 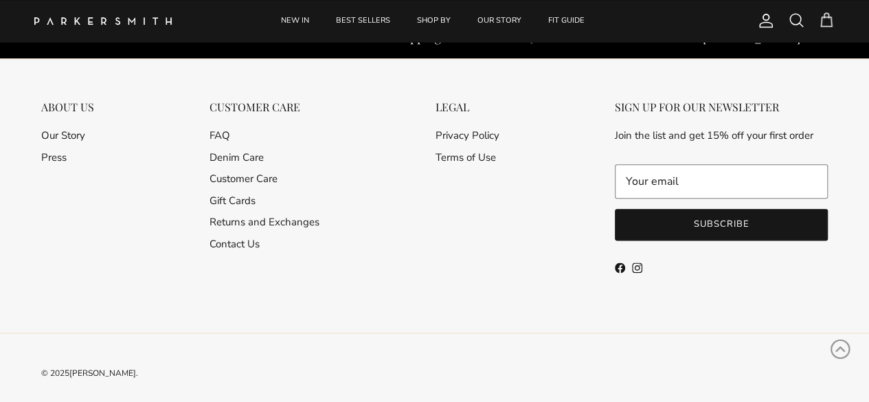 What do you see at coordinates (54, 157) in the screenshot?
I see `a: Press` at bounding box center [54, 157].